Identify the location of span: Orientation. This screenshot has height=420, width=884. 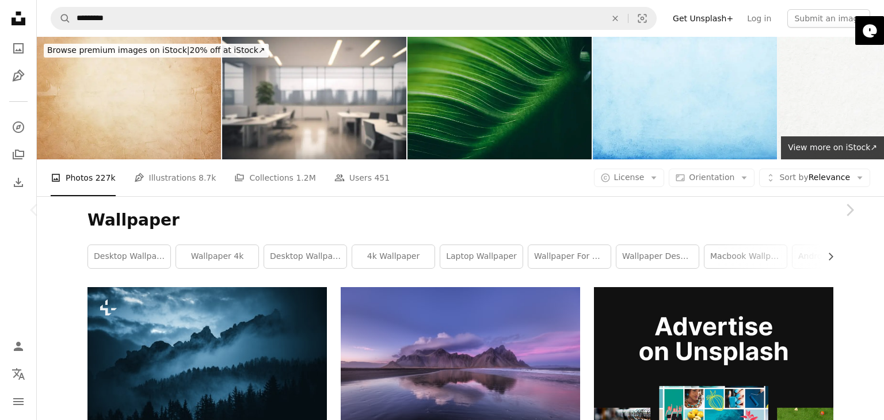
(711, 177).